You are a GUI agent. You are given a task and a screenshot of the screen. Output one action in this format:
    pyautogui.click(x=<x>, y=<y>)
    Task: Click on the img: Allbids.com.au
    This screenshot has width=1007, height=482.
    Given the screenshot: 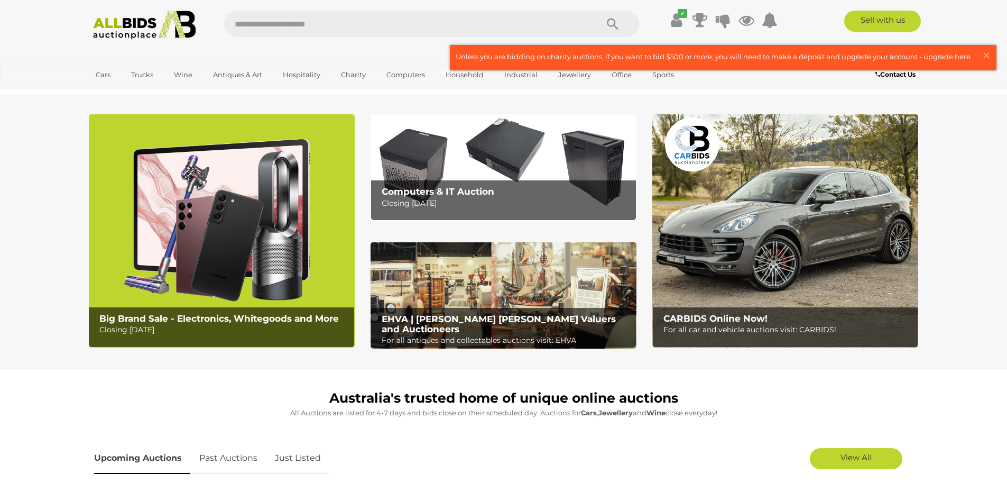 What is the action you would take?
    pyautogui.click(x=144, y=25)
    